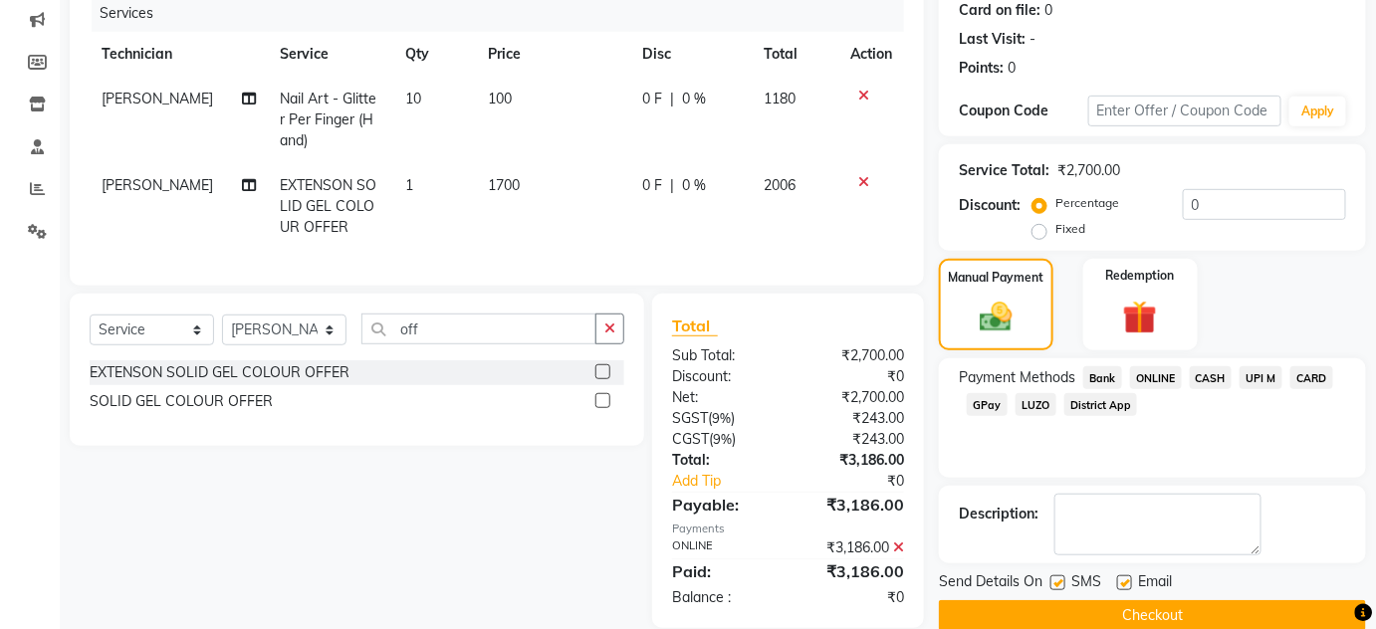  What do you see at coordinates (723, 460) in the screenshot?
I see `div: Total:` at bounding box center [723, 460].